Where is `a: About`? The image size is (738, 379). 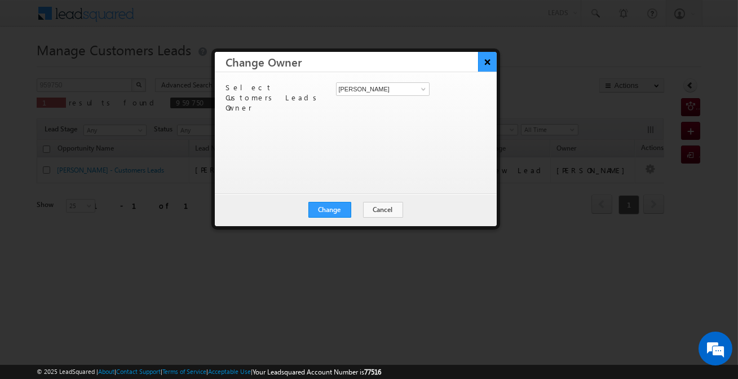
a: About is located at coordinates (106, 371).